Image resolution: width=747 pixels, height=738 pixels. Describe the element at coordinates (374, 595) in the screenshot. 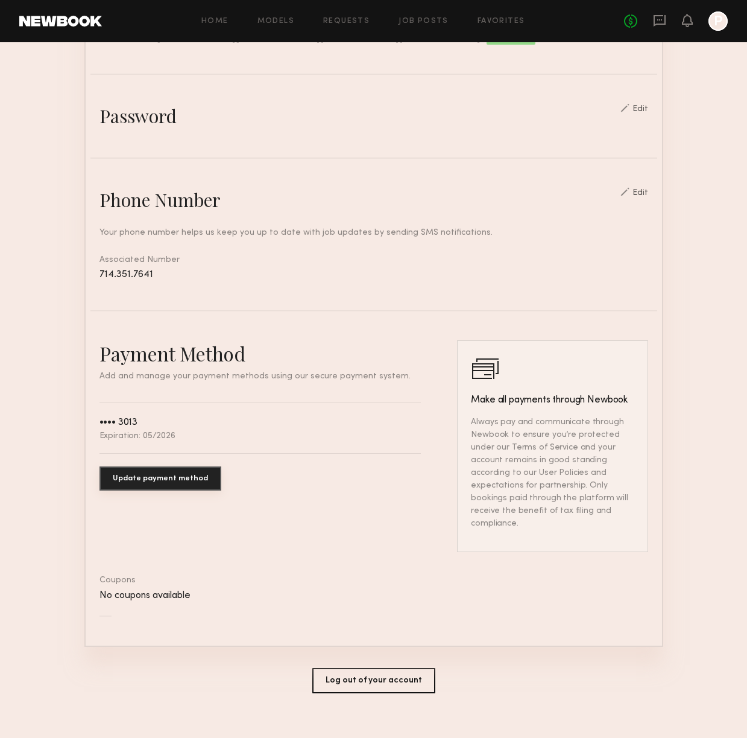

I see `div: No coupons available` at that location.